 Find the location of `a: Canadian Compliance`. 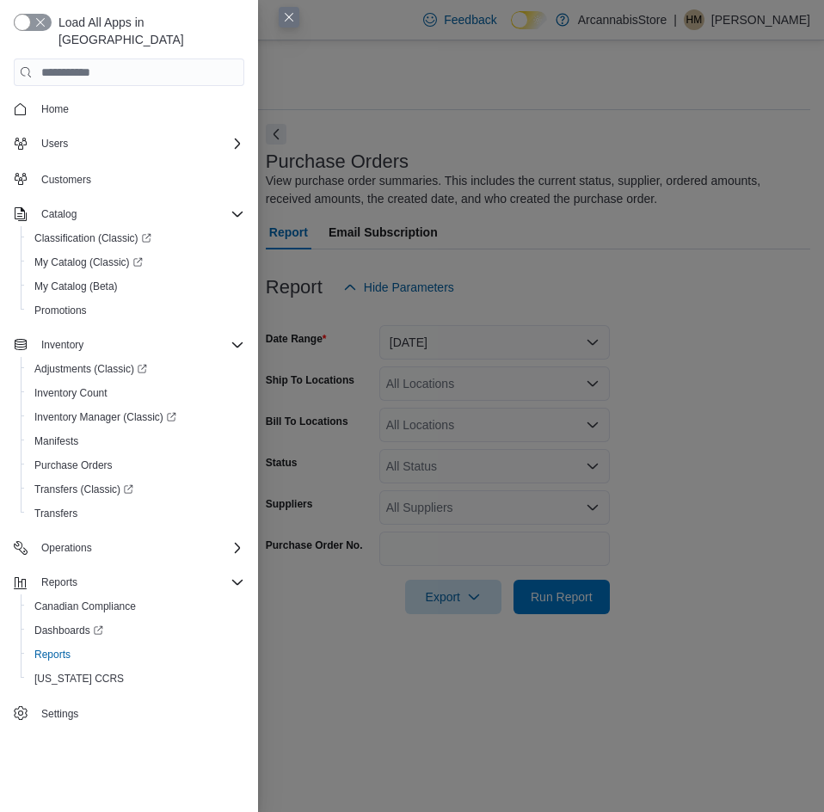

a: Canadian Compliance is located at coordinates (85, 607).